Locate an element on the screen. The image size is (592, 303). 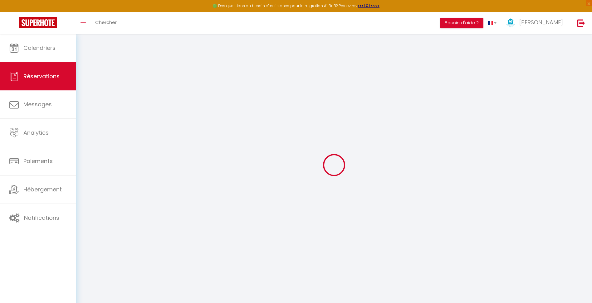
a: >>> ICI <<<< is located at coordinates (369, 6).